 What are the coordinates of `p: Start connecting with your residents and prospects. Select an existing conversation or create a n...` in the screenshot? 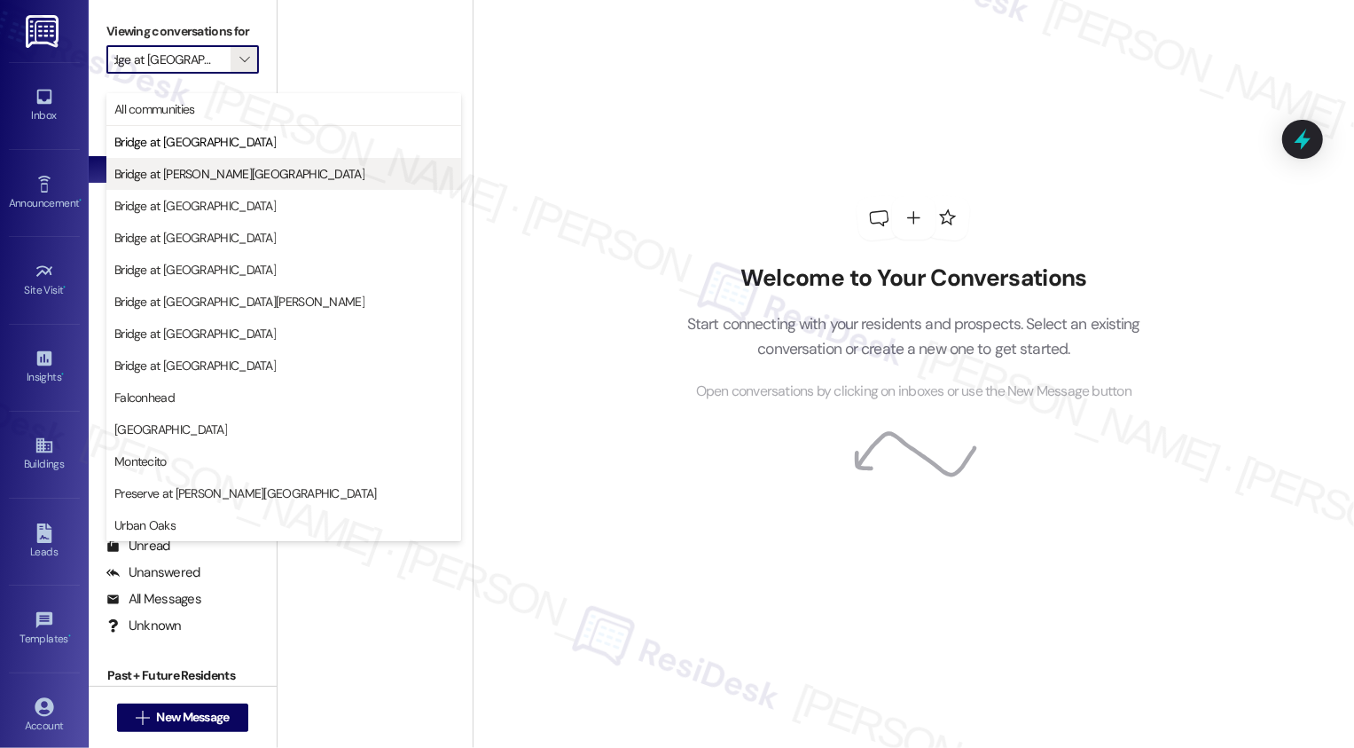 It's located at (914, 336).